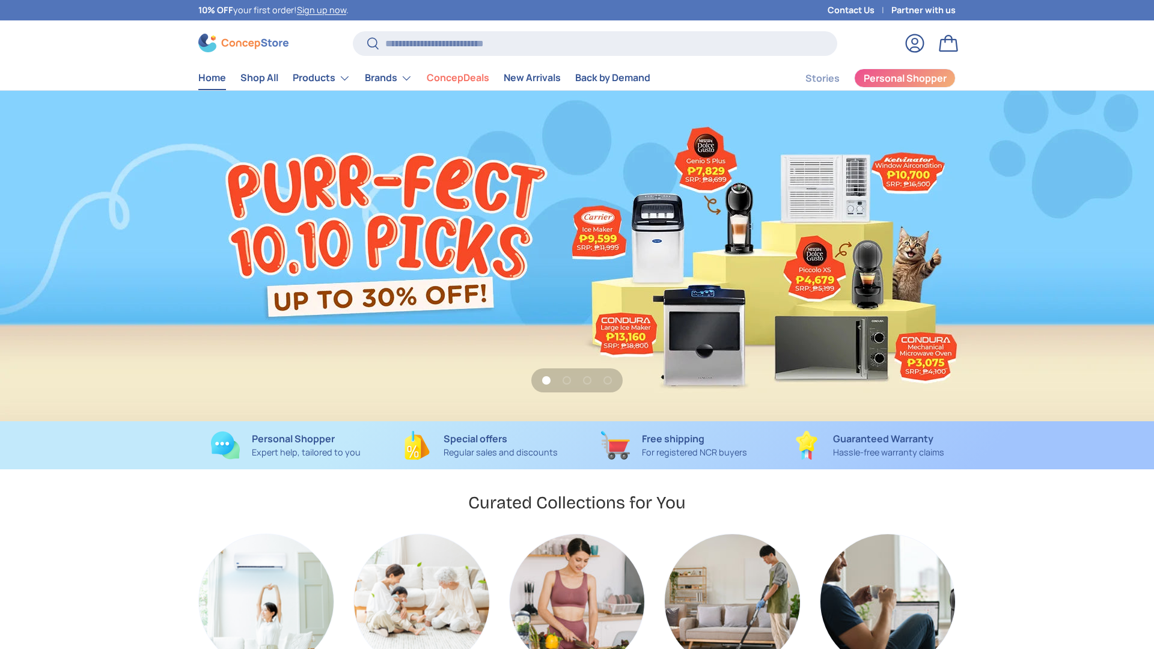 The height and width of the screenshot is (649, 1154). I want to click on strong: Special offers, so click(476, 439).